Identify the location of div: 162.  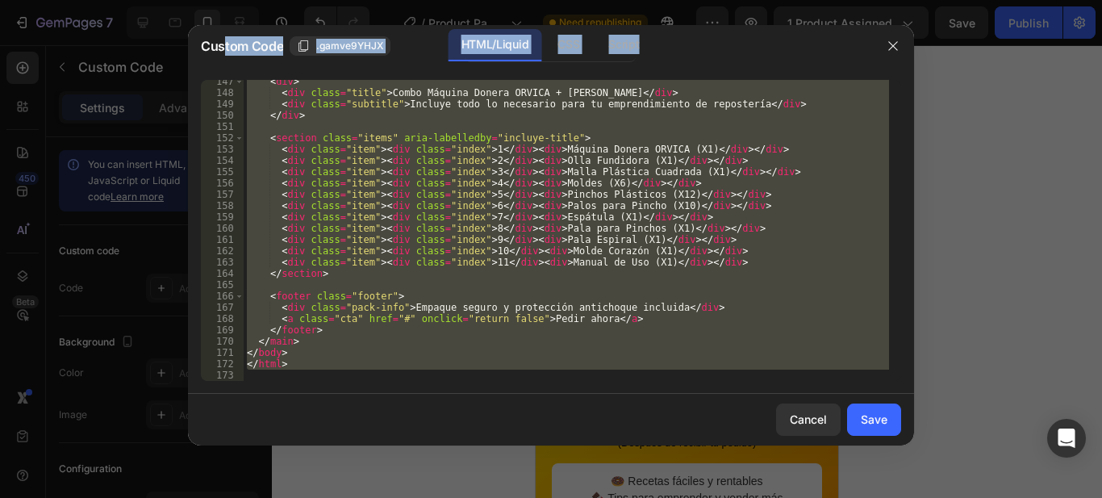
(222, 251).